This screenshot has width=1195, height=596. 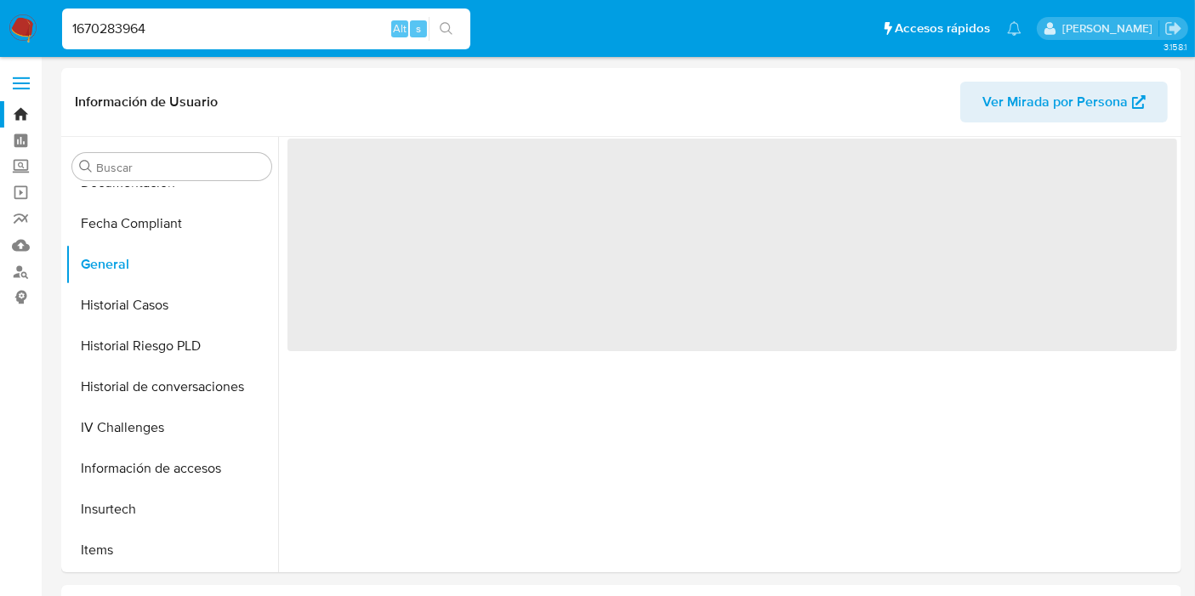 What do you see at coordinates (1014, 28) in the screenshot?
I see `a: Notificaciones` at bounding box center [1014, 28].